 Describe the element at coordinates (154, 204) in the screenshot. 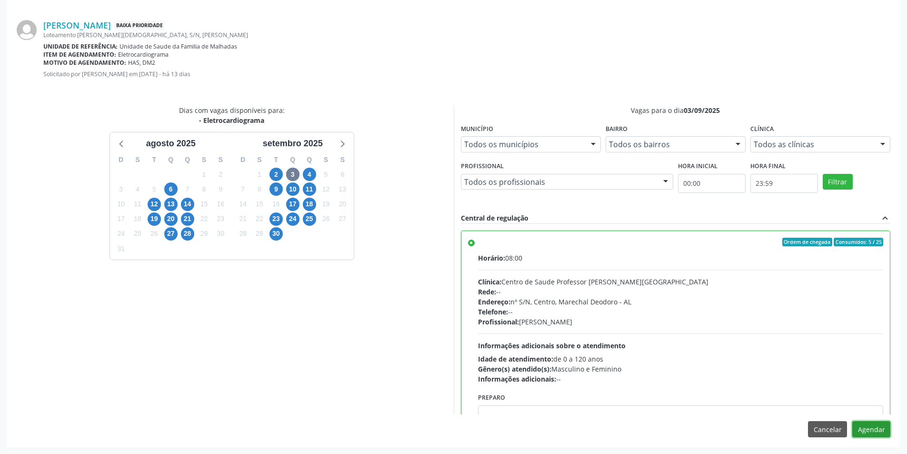

I see `span: terça-feira, 12 de agosto de 2025` at that location.